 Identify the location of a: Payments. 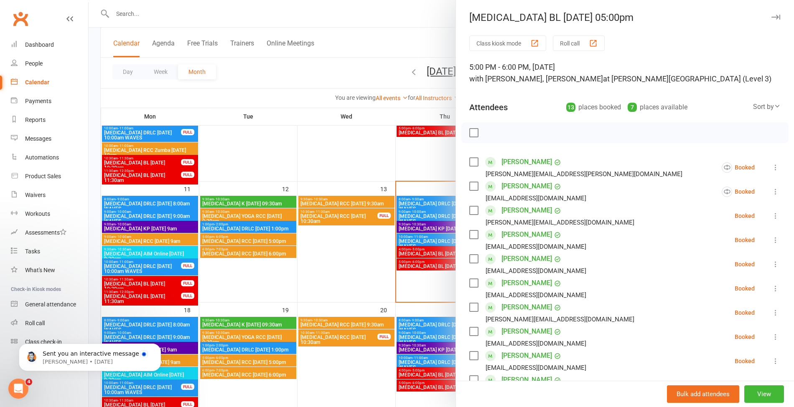
(49, 101).